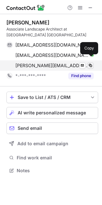 Image resolution: width=102 pixels, height=205 pixels. Describe the element at coordinates (52, 97) in the screenshot. I see `button: save-profile-one-click` at that location.